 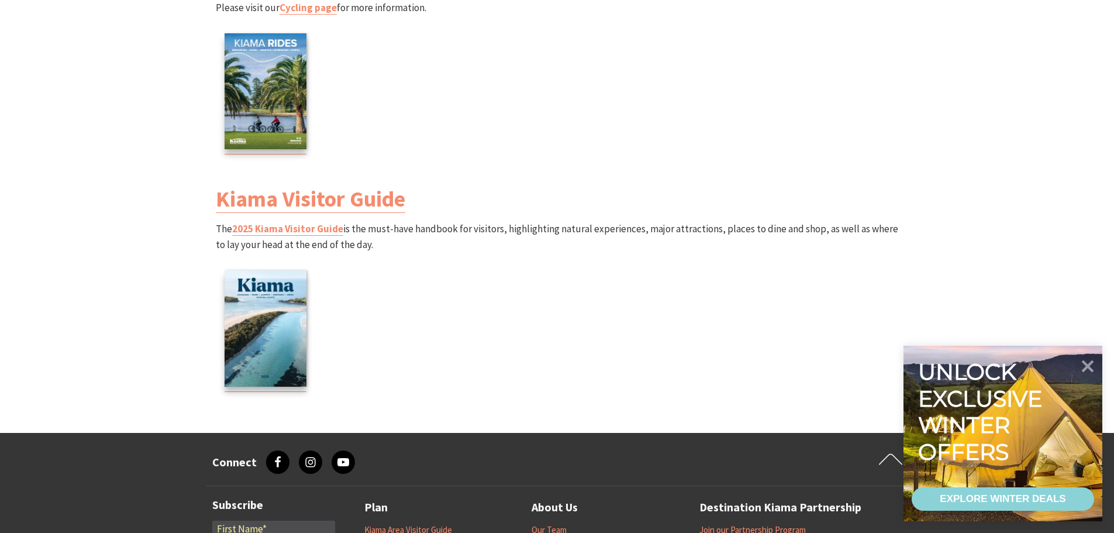 I want to click on a: Cycling page, so click(x=308, y=8).